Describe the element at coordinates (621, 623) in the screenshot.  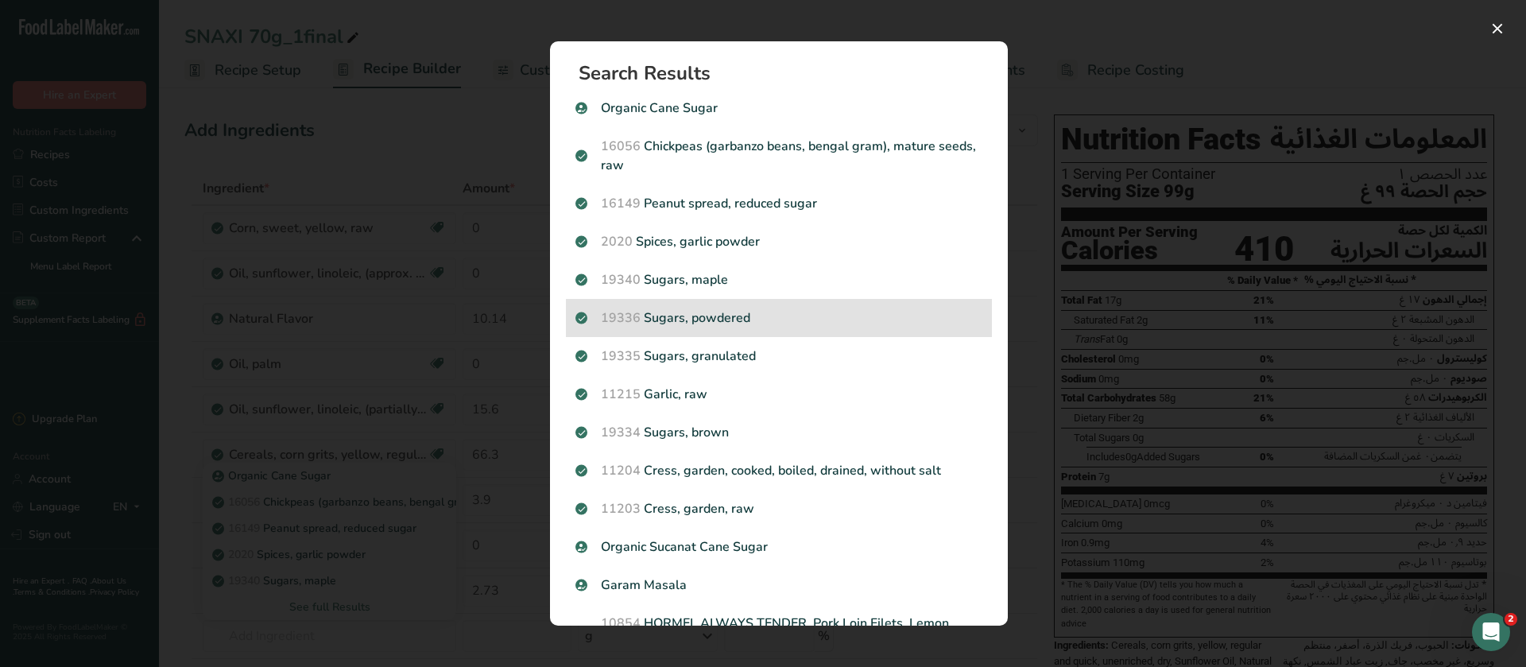
I see `span: 10854` at that location.